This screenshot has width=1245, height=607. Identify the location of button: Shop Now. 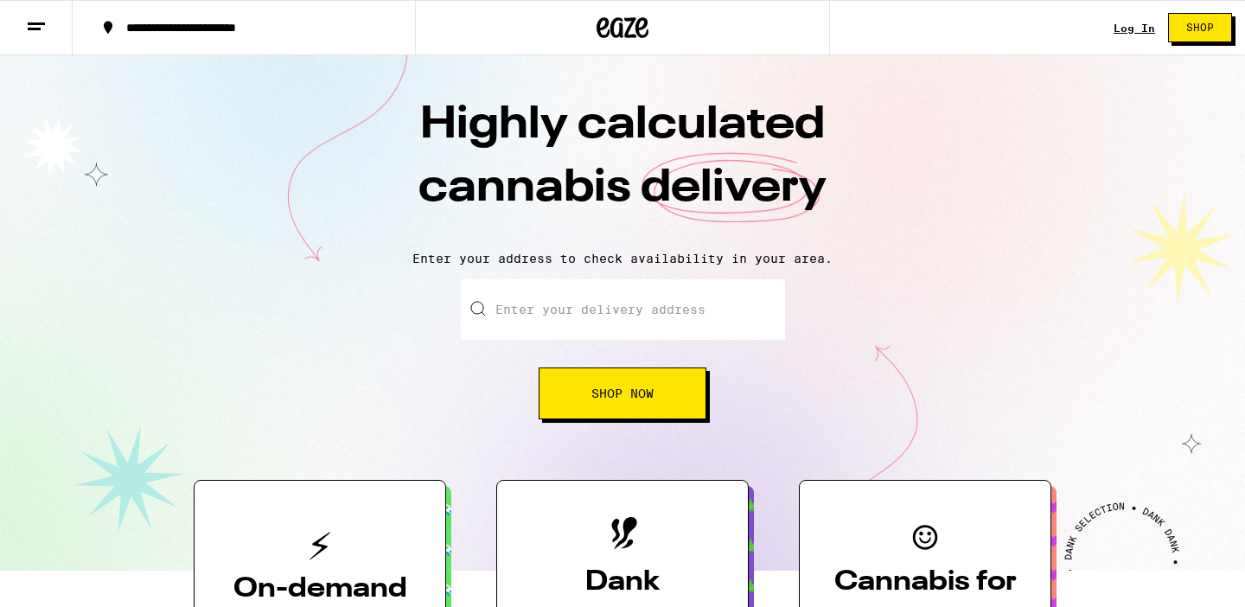
(622, 393).